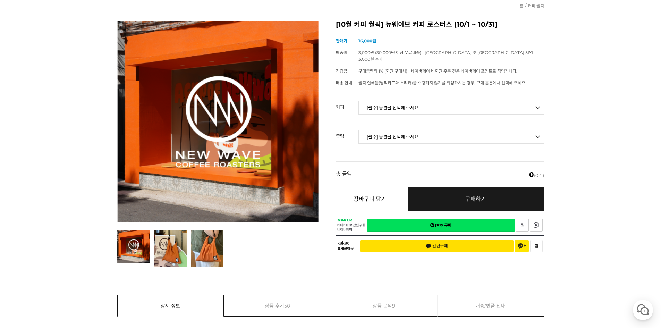  I want to click on span: 설정, so click(111, 233).